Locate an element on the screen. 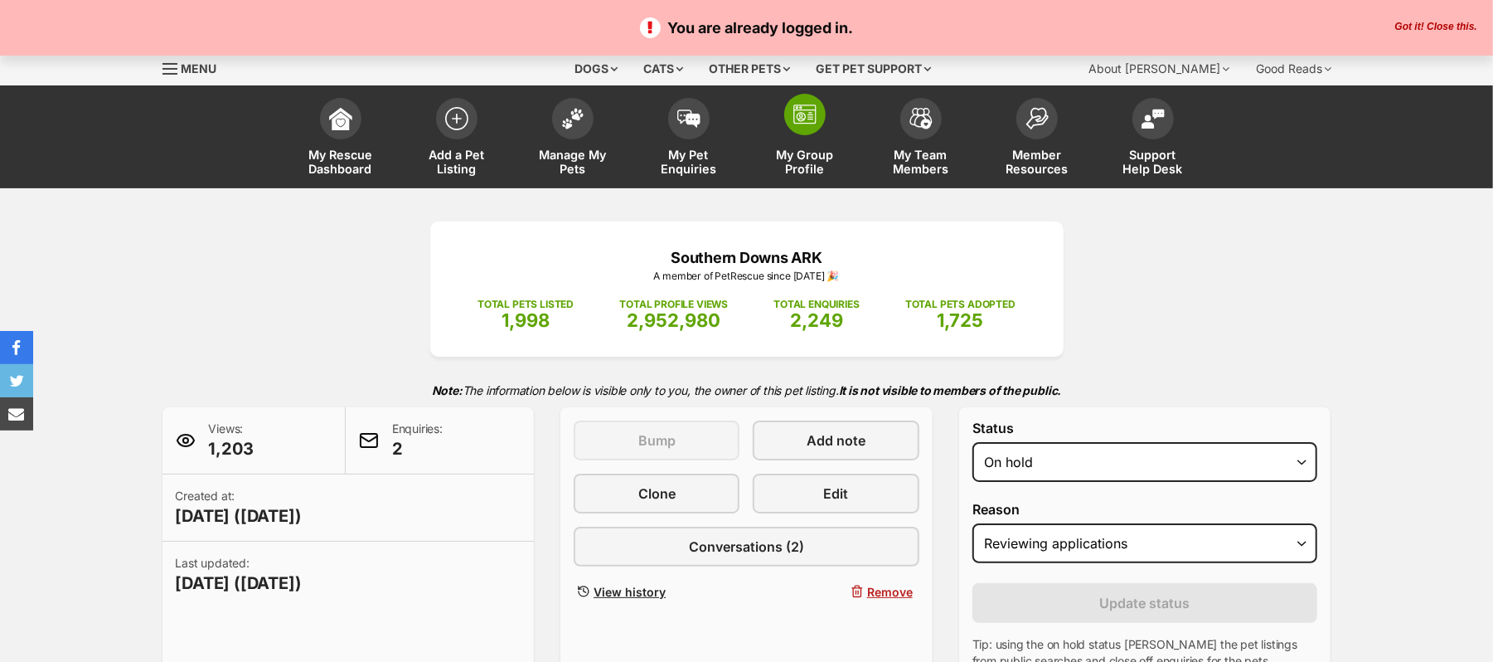  div: Dogs is located at coordinates (596, 69).